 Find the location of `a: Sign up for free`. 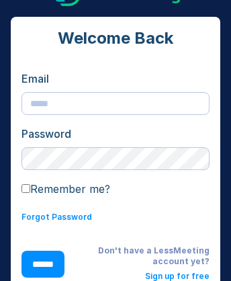

a: Sign up for free is located at coordinates (177, 276).